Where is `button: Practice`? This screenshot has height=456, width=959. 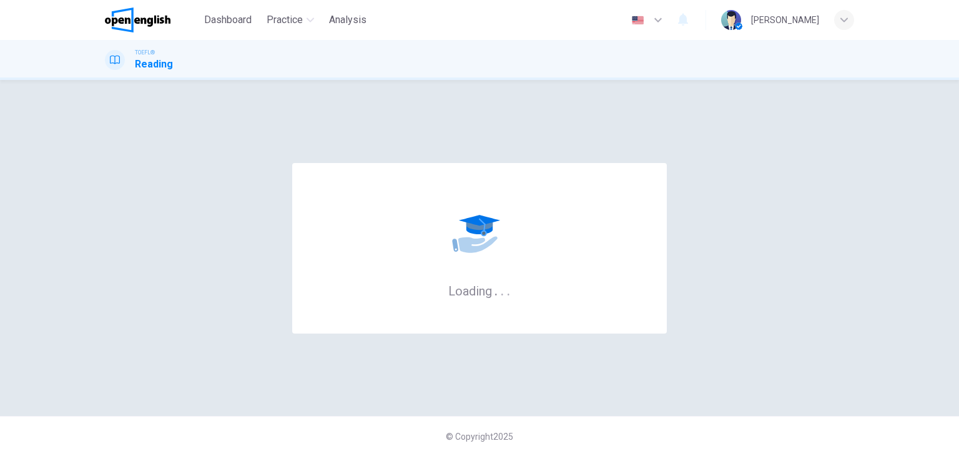 button: Practice is located at coordinates (290, 20).